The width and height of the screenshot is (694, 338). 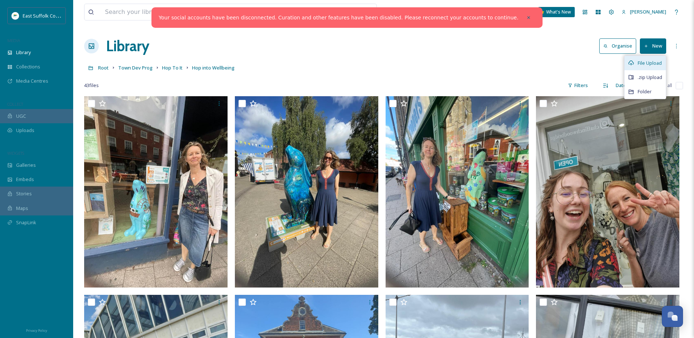 What do you see at coordinates (28, 67) in the screenshot?
I see `span: Collections` at bounding box center [28, 67].